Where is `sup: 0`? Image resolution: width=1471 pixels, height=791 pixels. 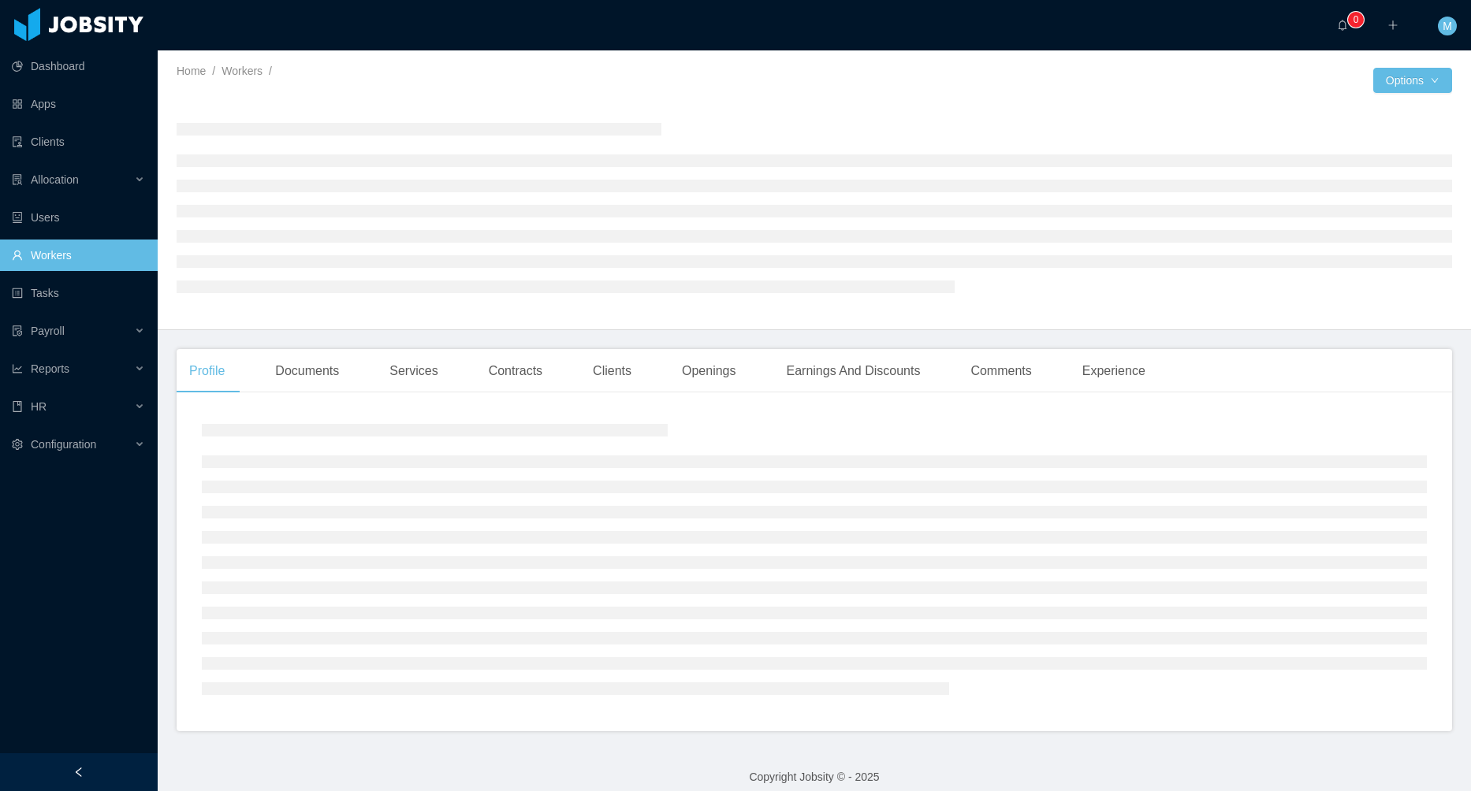
sup: 0 is located at coordinates (1356, 20).